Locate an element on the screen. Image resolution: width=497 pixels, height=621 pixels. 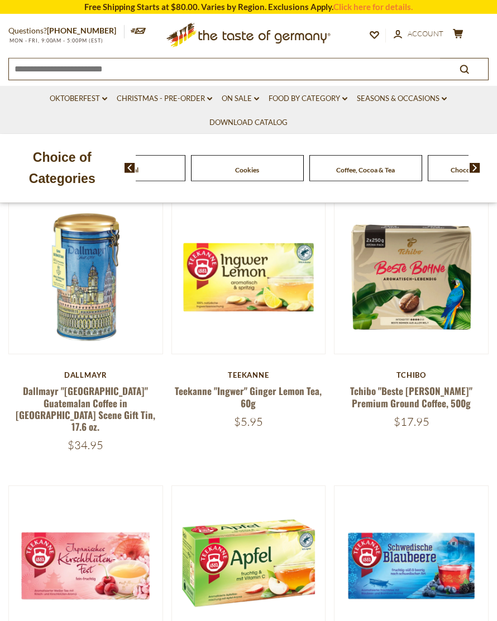
a: Account is located at coordinates (418, 34).